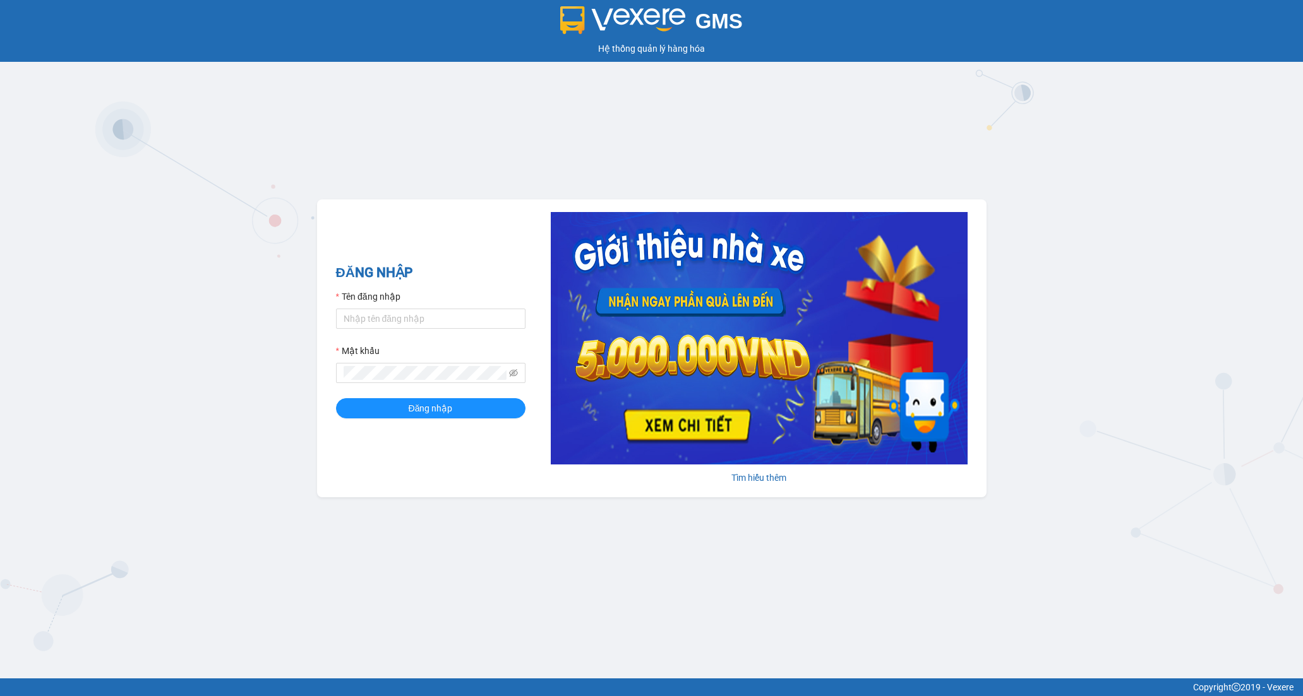  Describe the element at coordinates (431, 409) in the screenshot. I see `span: Đăng nhập` at that location.